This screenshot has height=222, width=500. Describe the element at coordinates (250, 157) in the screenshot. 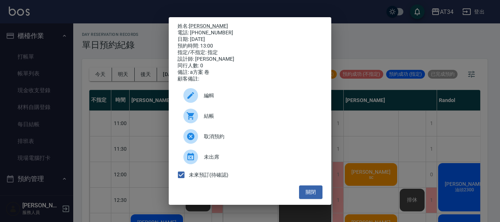

I see `div: 未出席` at that location.